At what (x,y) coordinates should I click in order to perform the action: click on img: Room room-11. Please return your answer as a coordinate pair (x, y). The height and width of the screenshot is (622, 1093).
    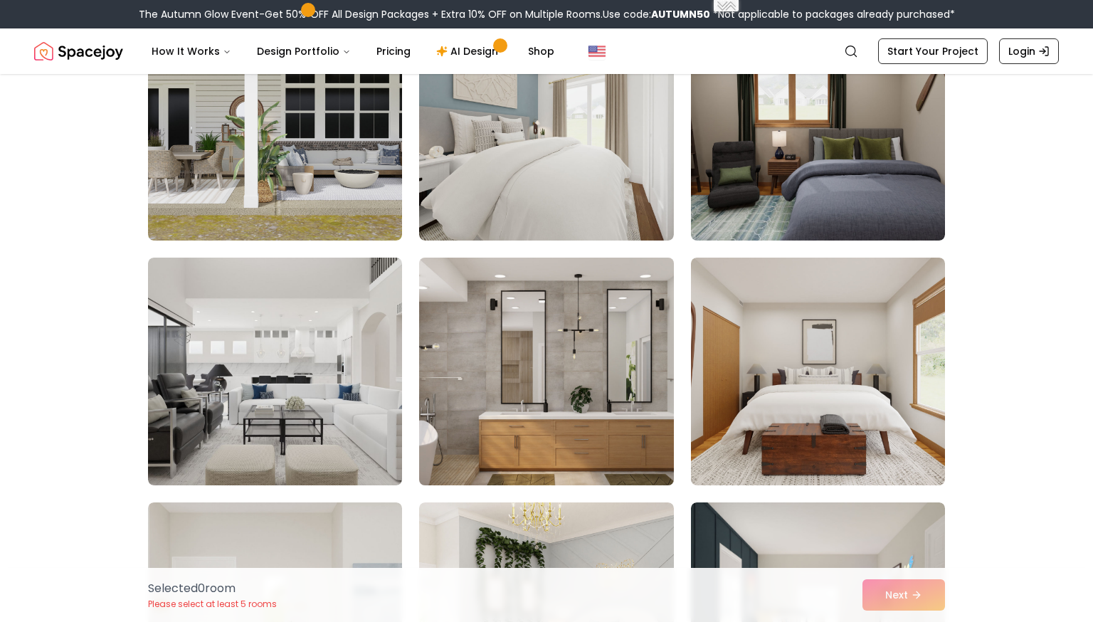
    Looking at the image, I should click on (546, 372).